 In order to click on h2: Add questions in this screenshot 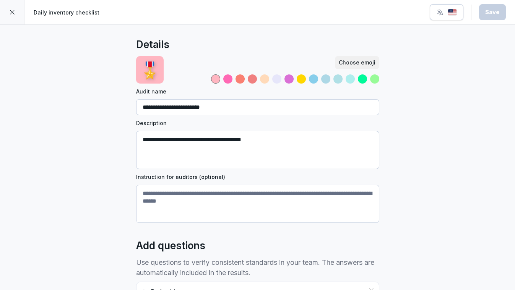, I will do `click(170, 246)`.